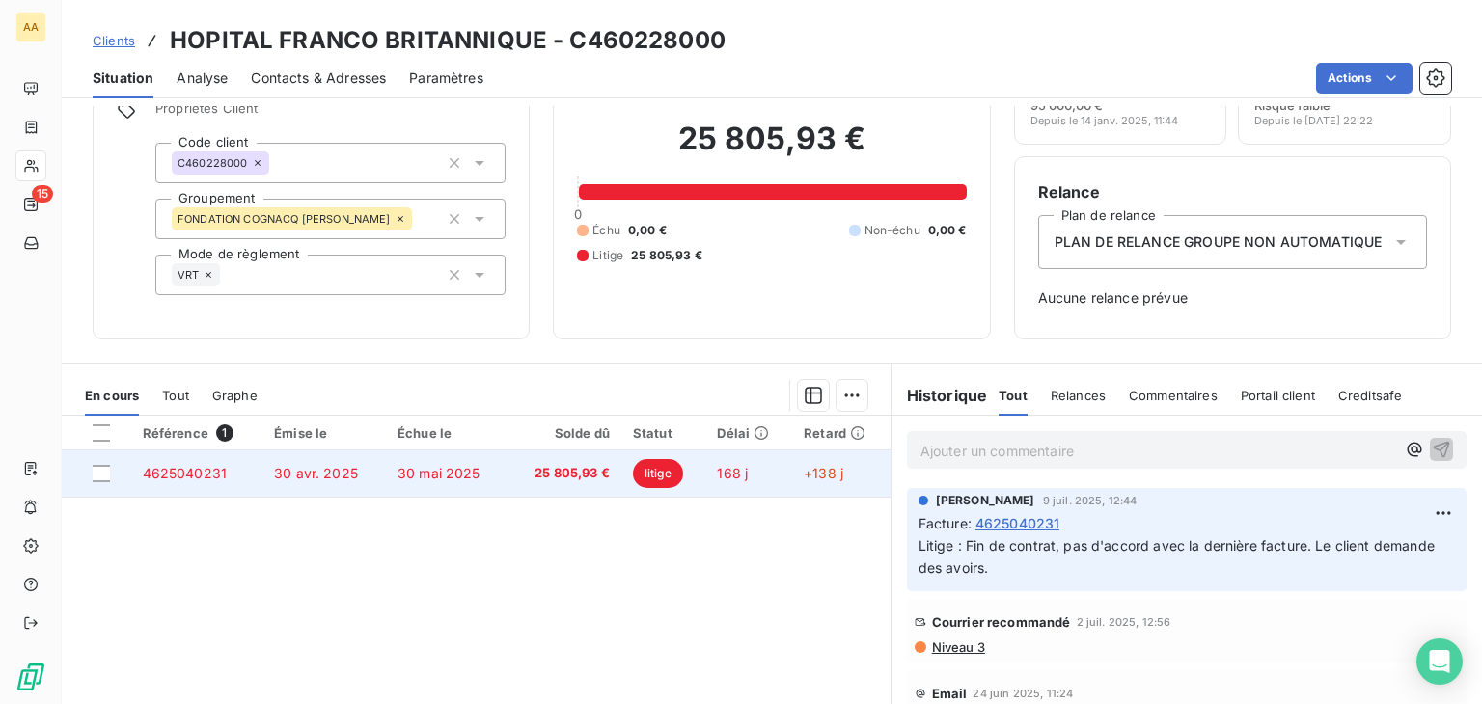 The width and height of the screenshot is (1482, 704). I want to click on h6: Historique, so click(940, 396).